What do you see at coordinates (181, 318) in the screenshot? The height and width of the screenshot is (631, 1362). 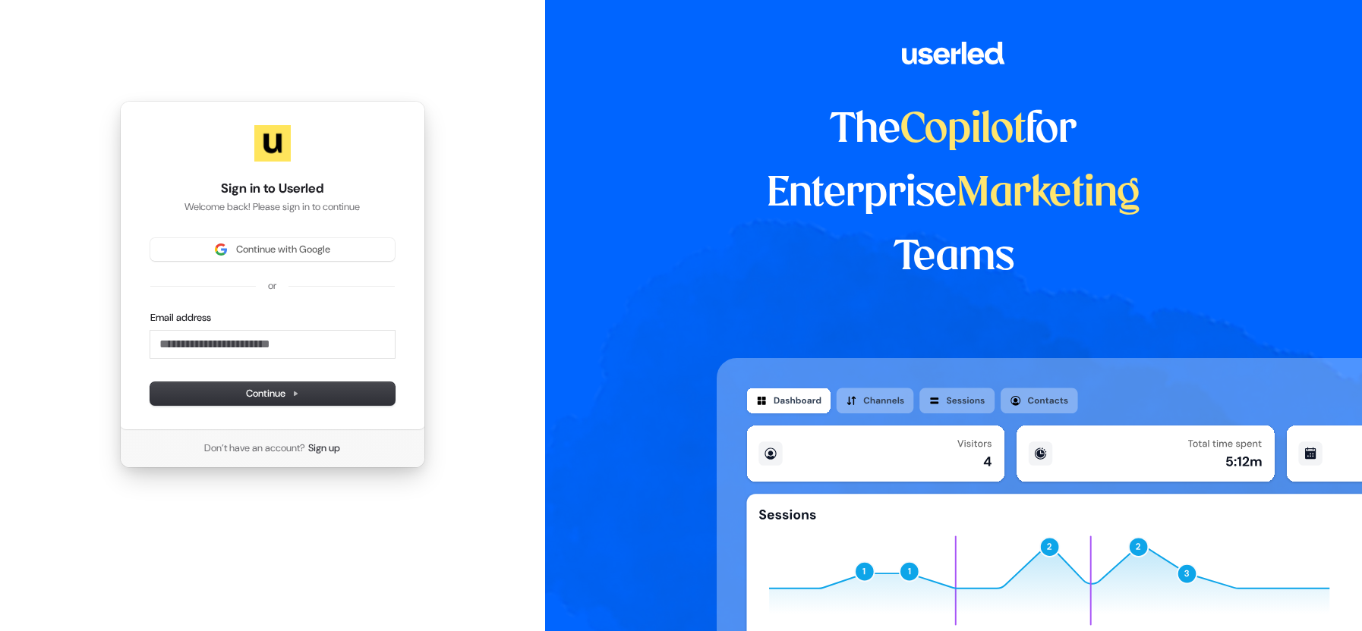 I see `label: Email address` at bounding box center [181, 318].